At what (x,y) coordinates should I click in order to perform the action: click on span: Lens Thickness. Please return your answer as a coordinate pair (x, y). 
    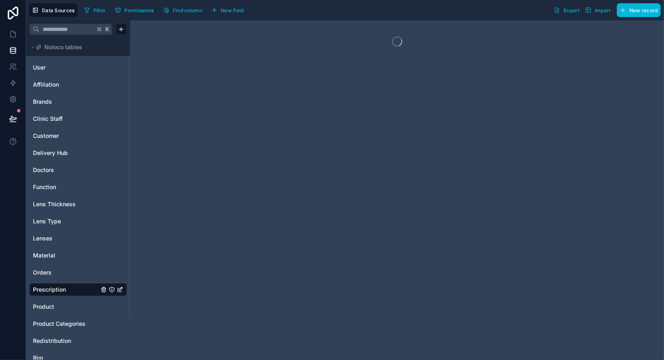
    Looking at the image, I should click on (54, 204).